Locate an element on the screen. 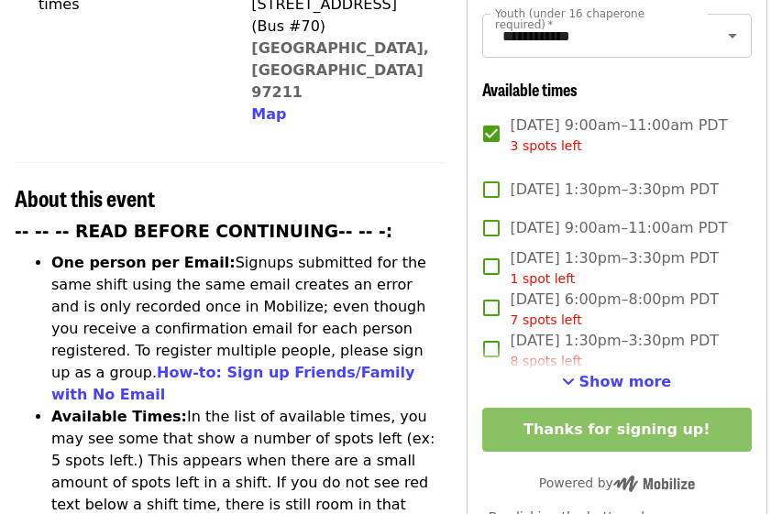  img: Powered by Mobilize is located at coordinates (653, 484).